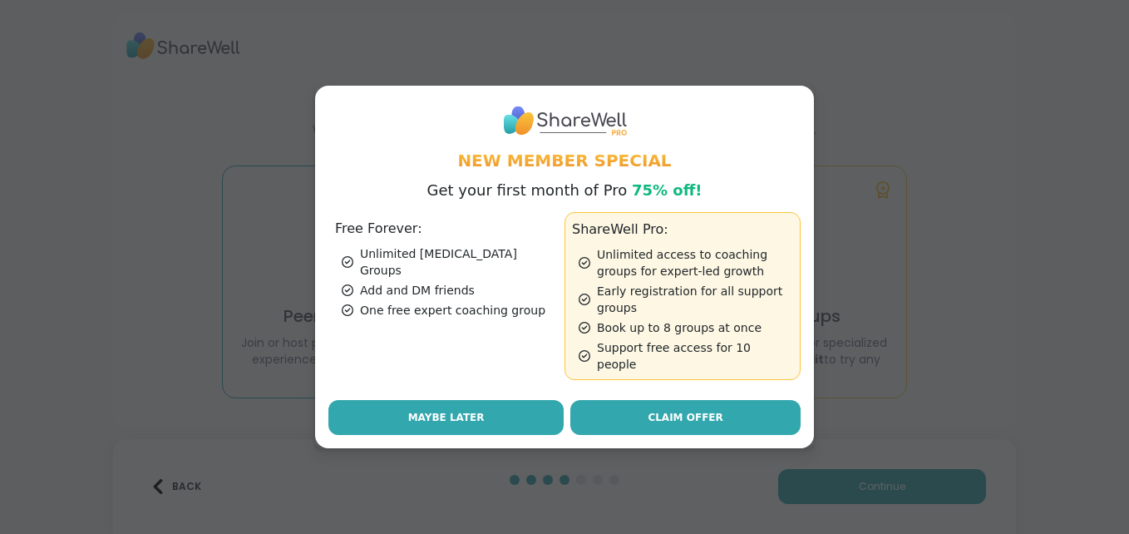 This screenshot has height=534, width=1129. Describe the element at coordinates (446, 417) in the screenshot. I see `button: Maybe Later` at that location.